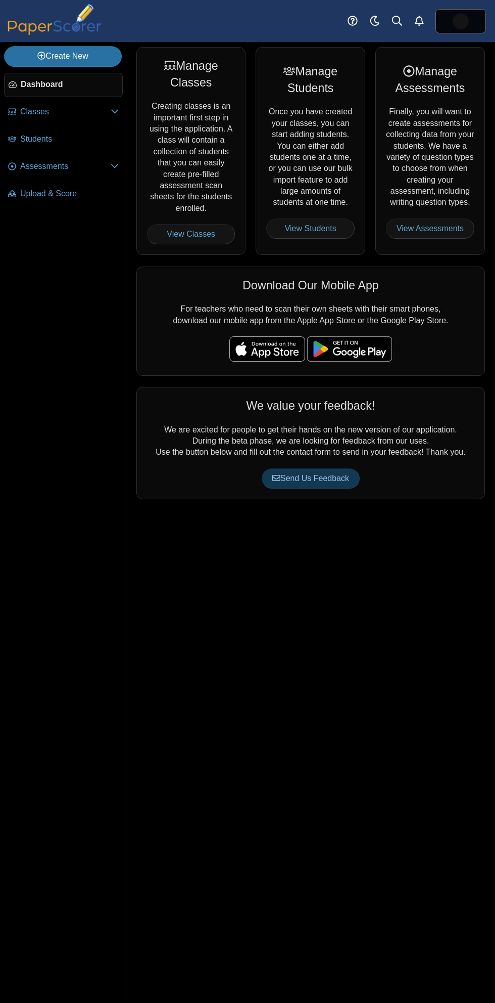 The height and width of the screenshot is (1003, 495). I want to click on a: View Students, so click(310, 229).